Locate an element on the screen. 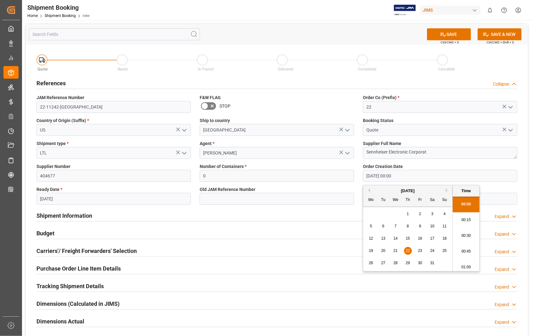 Image resolution: width=533 pixels, height=336 pixels. div: Sa is located at coordinates (433, 200).